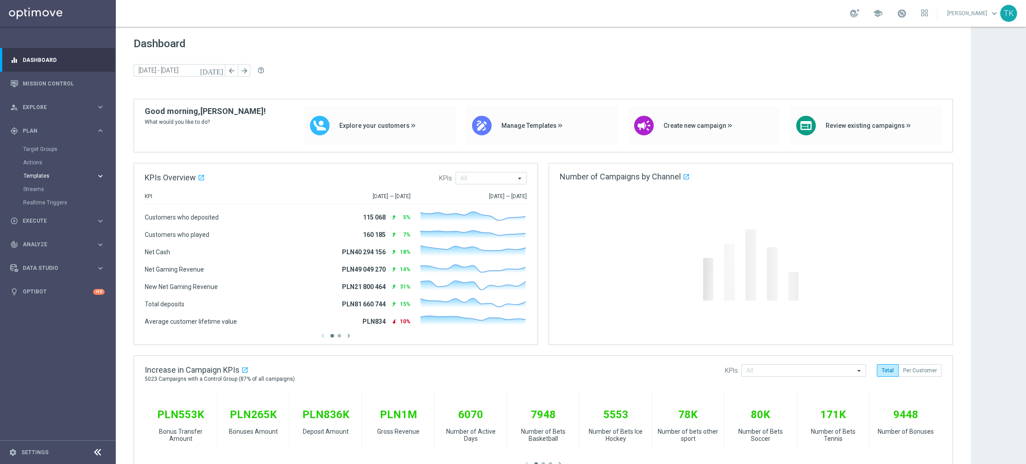 The width and height of the screenshot is (1026, 464). What do you see at coordinates (57, 292) in the screenshot?
I see `div: lightbulb Optibot +10` at bounding box center [57, 292].